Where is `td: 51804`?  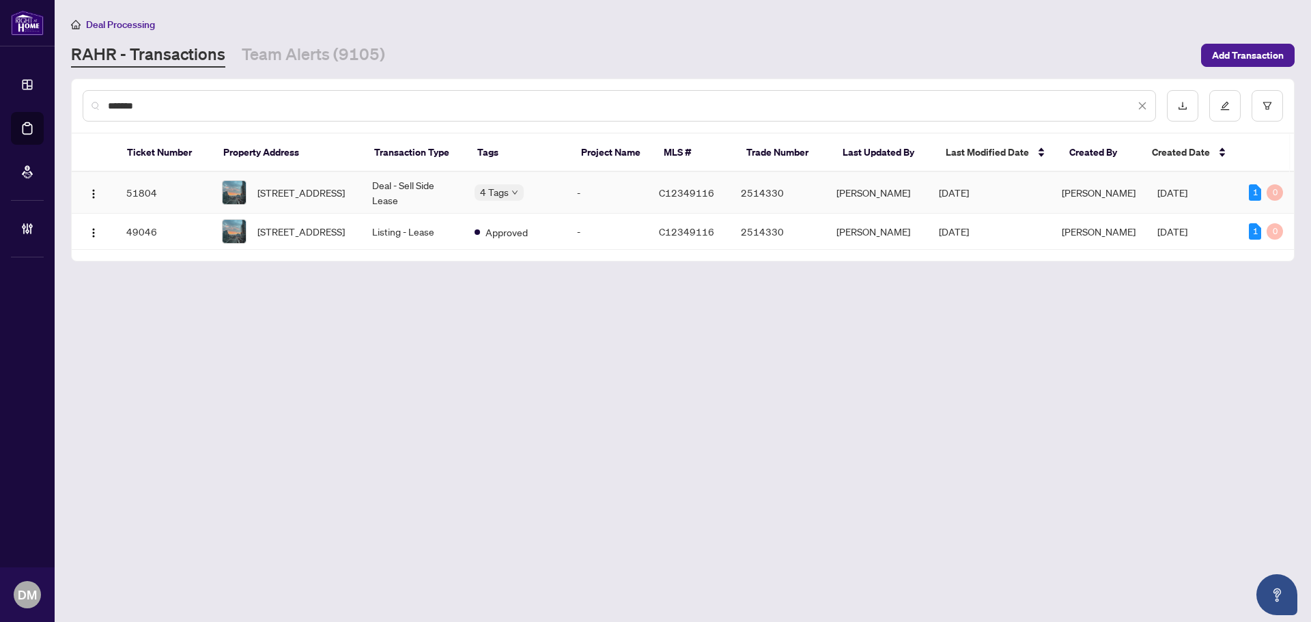
td: 51804 is located at coordinates (163, 193).